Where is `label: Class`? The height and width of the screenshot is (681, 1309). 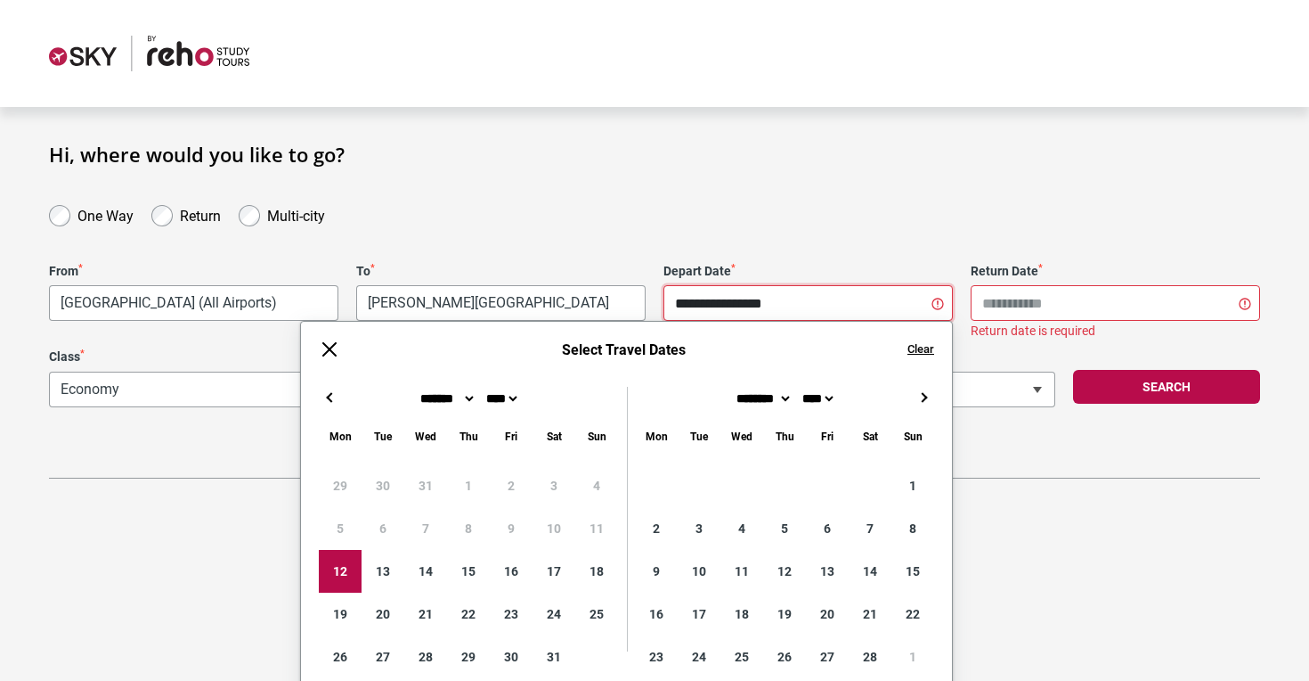 label: Class is located at coordinates (296, 356).